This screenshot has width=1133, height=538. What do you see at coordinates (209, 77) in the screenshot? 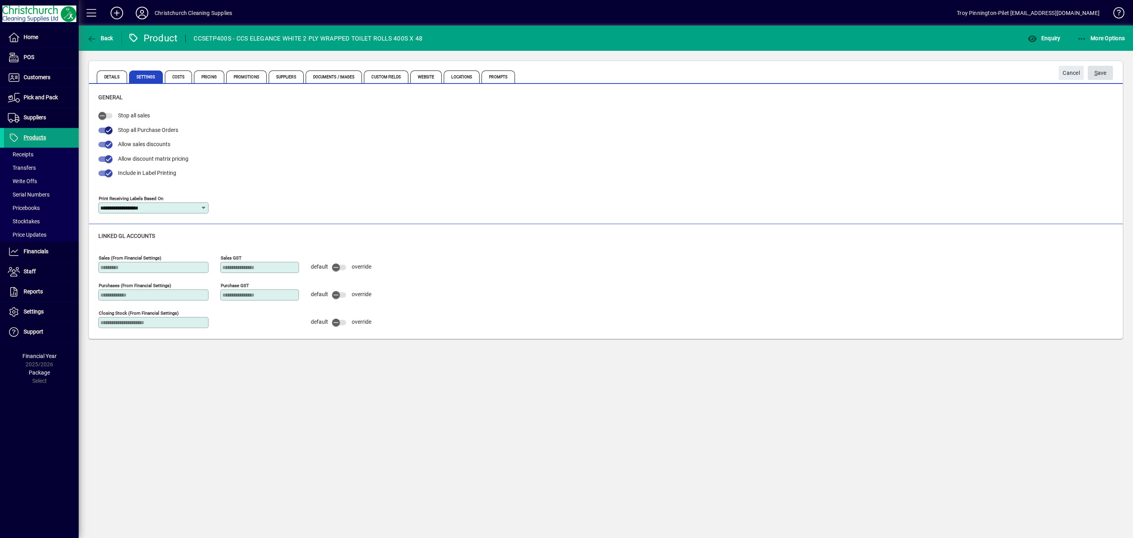
I see `span: Pricing` at bounding box center [209, 77].